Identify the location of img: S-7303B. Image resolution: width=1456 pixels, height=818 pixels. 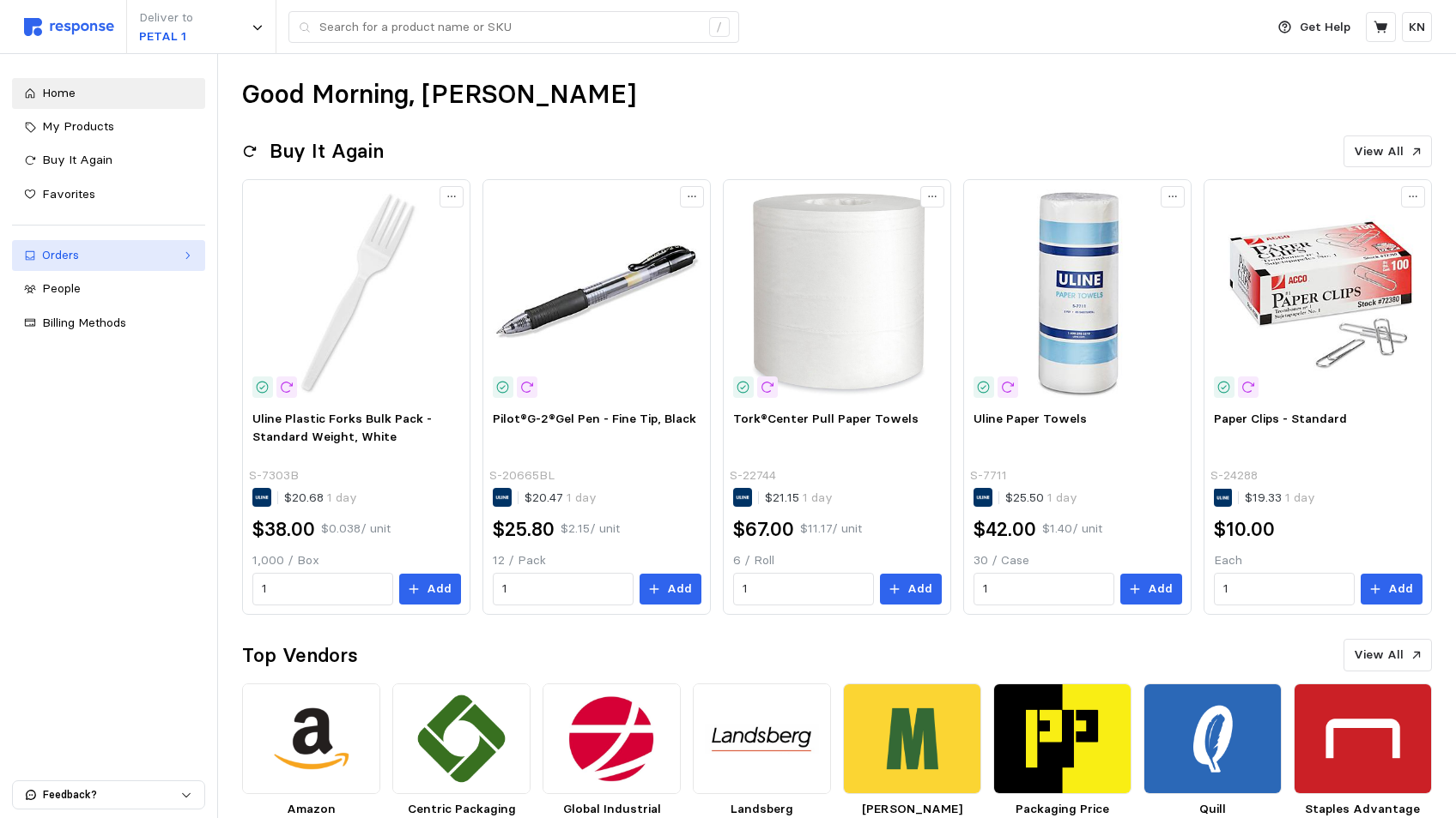
(356, 294).